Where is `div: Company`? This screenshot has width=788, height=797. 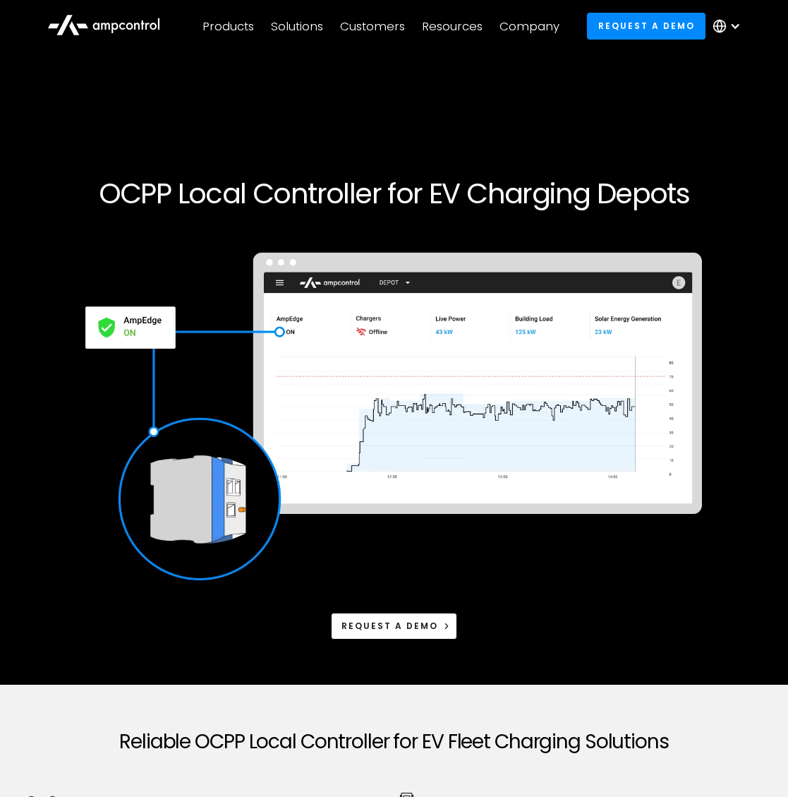
div: Company is located at coordinates (529, 26).